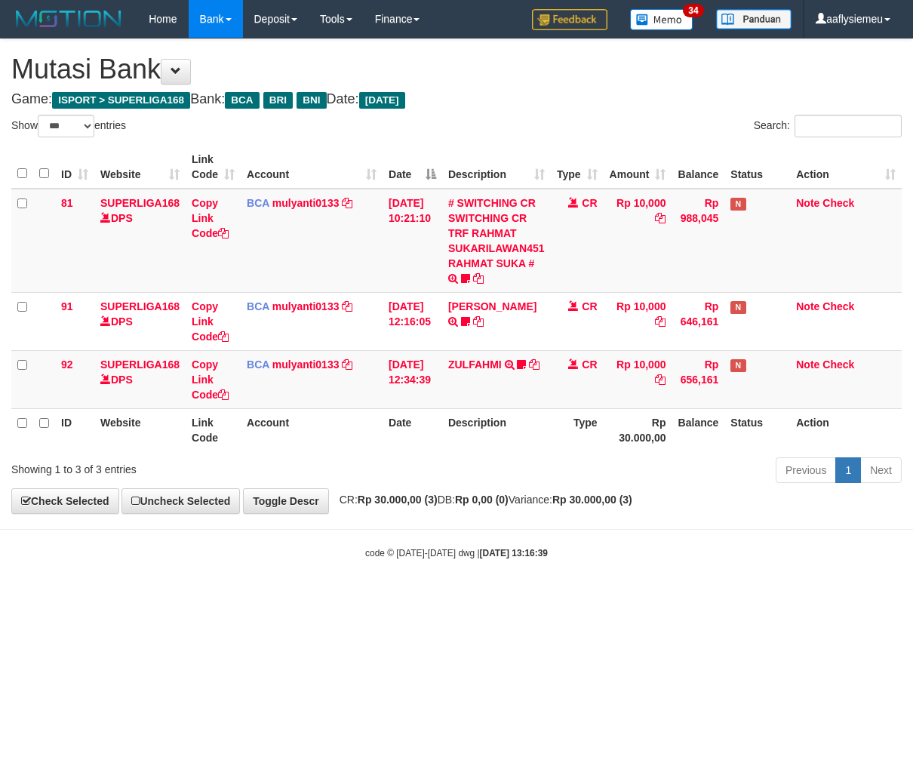  I want to click on a: Copy ZULFAHMI to clipboard, so click(534, 364).